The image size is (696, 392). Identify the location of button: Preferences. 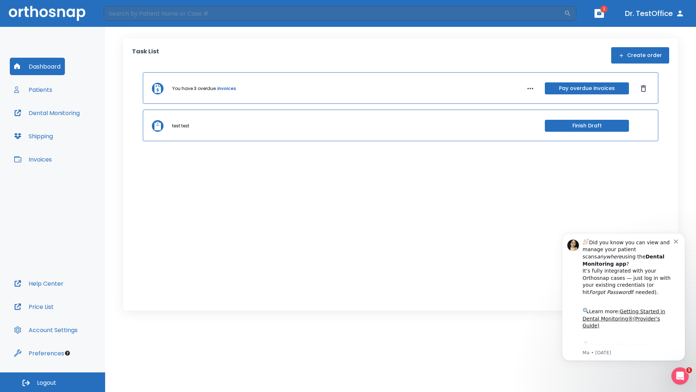
(39, 353).